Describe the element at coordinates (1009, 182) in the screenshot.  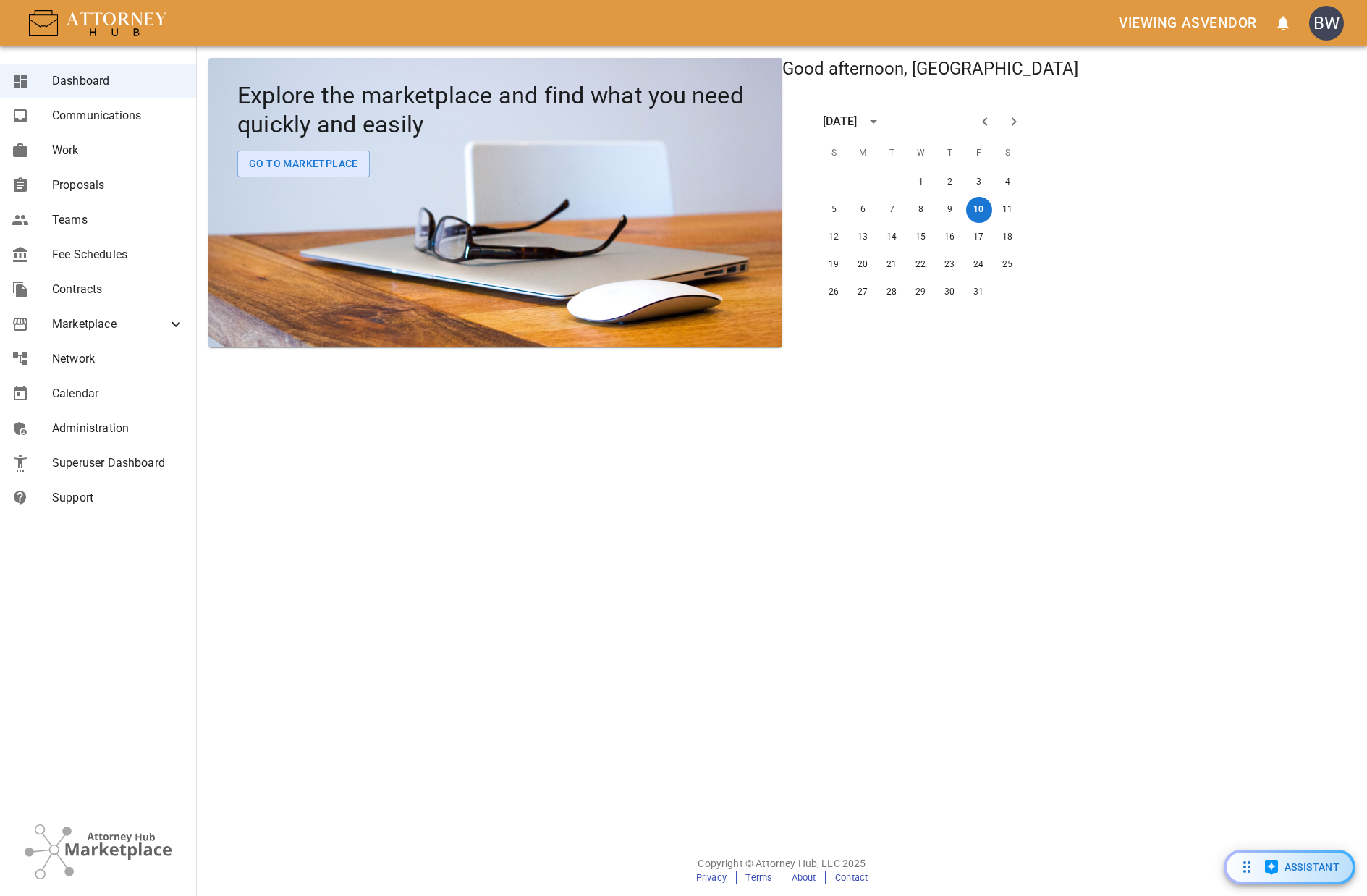
I see `button: 4` at that location.